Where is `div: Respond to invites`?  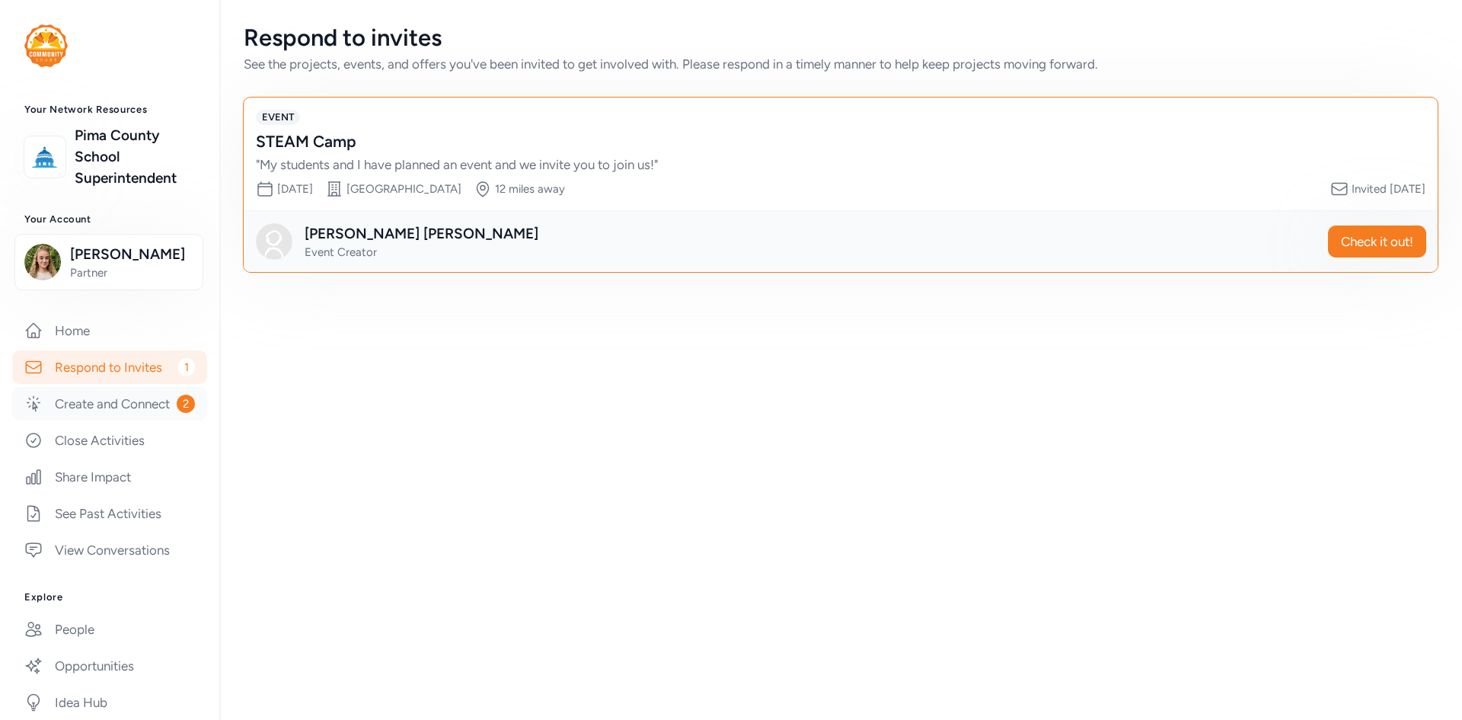
div: Respond to invites is located at coordinates (841, 38).